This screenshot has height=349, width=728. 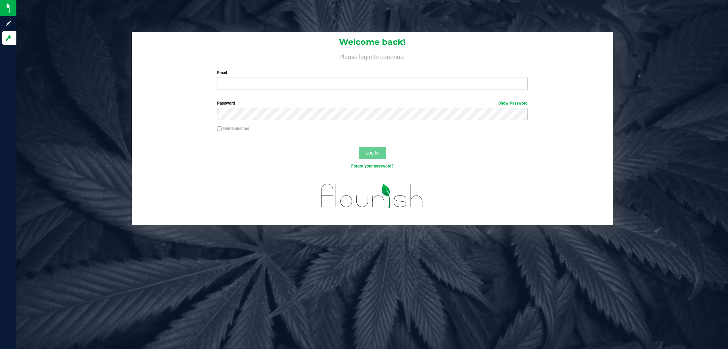 What do you see at coordinates (9, 38) in the screenshot?
I see `inline-svg: Log in` at bounding box center [9, 38].